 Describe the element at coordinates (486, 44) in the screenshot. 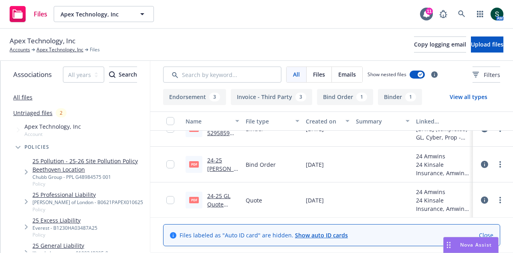

I see `button: Upload files` at that location.